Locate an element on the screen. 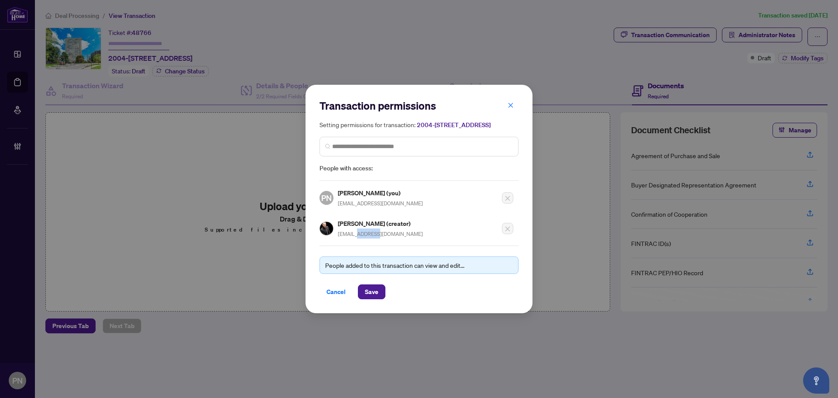 The height and width of the screenshot is (398, 838). span: close is located at coordinates (511, 105).